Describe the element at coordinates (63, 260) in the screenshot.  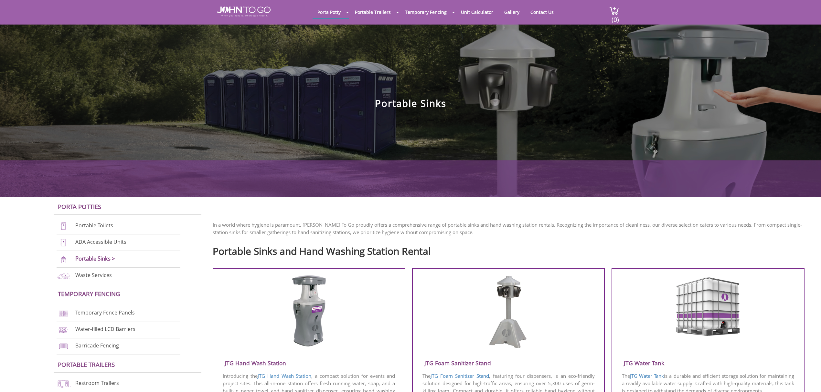
I see `img: portable-sinks-new.png` at that location.